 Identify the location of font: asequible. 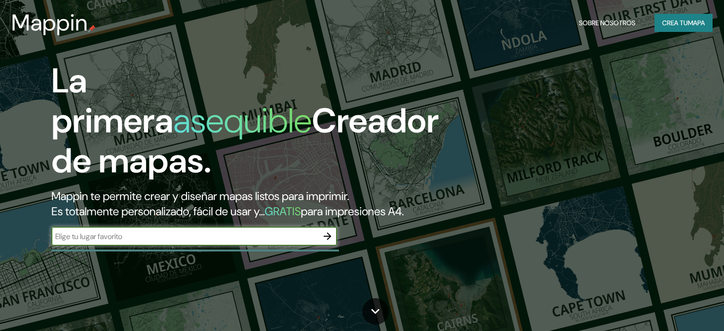
(242, 120).